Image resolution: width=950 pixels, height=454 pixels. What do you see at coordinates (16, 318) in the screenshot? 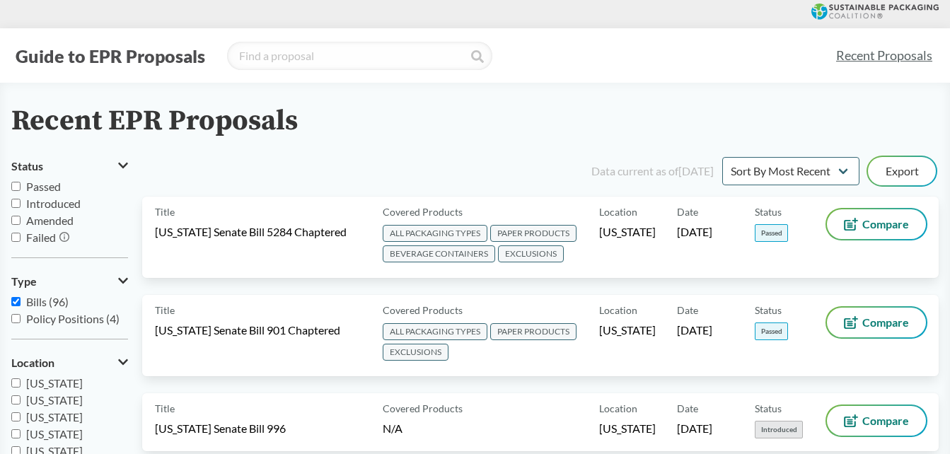
I see `input: Policy Positions (4)` at bounding box center [16, 318].